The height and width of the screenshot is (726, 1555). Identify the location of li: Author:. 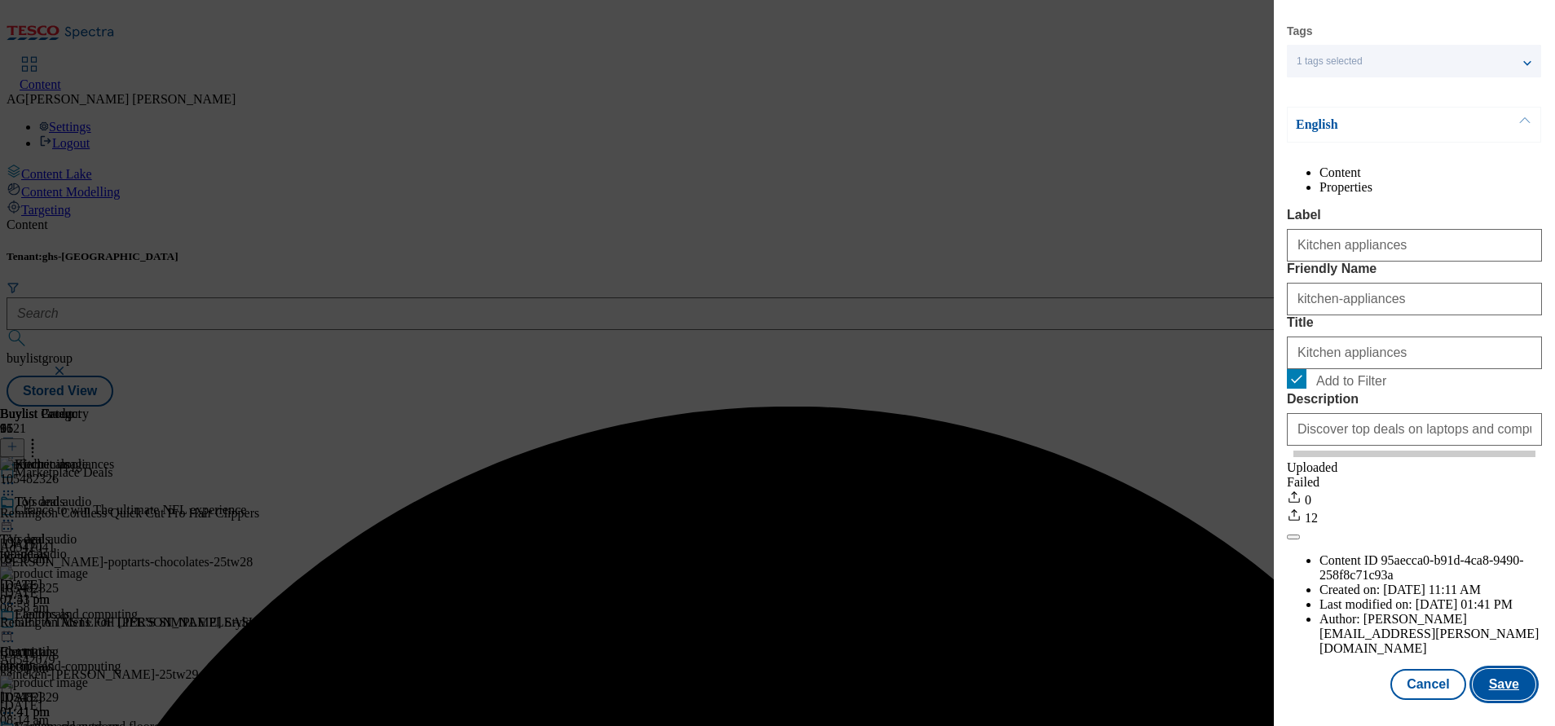
(1430, 634).